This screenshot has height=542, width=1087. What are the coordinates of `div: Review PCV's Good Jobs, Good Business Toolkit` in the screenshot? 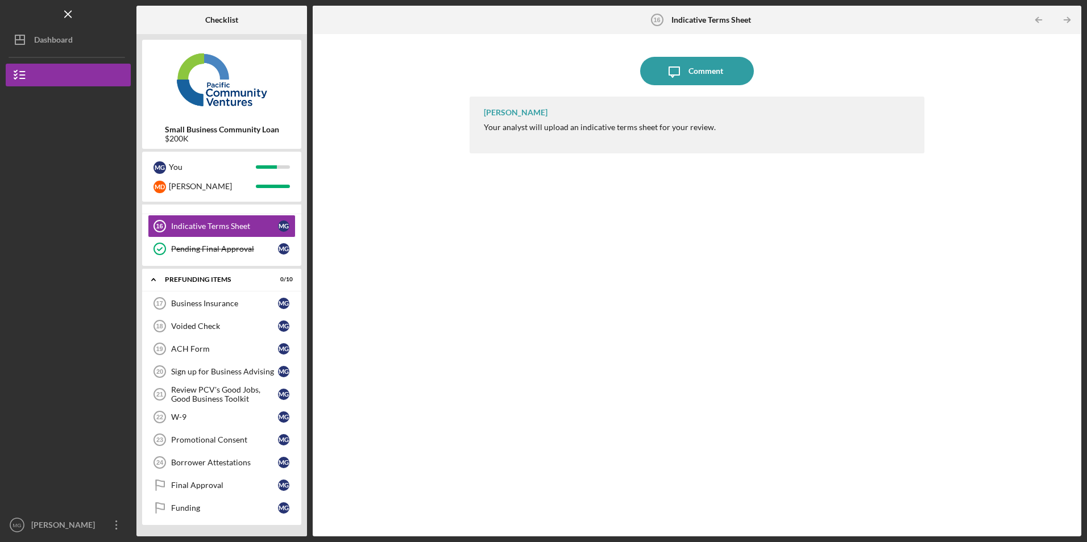 It's located at (224, 394).